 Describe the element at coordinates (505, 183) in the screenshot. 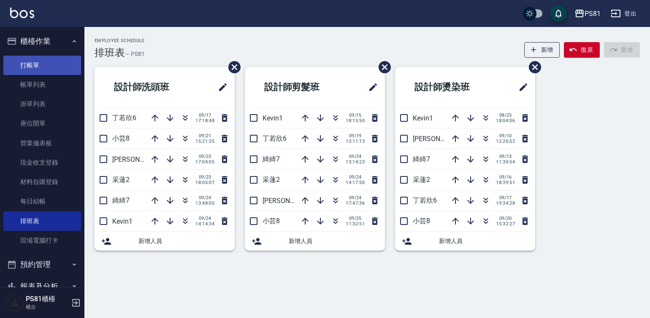

I see `span: 18:39:51` at that location.